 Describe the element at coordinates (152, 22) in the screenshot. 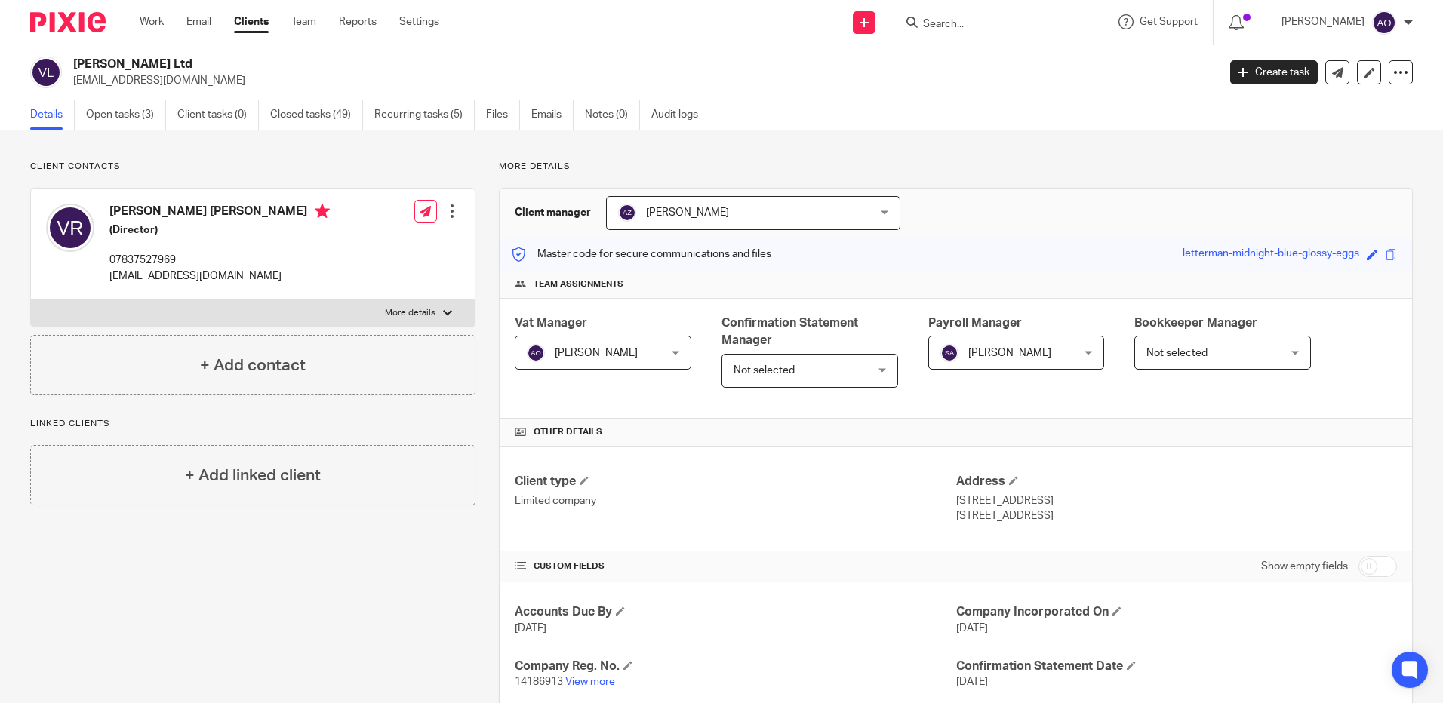

I see `a: Work` at that location.